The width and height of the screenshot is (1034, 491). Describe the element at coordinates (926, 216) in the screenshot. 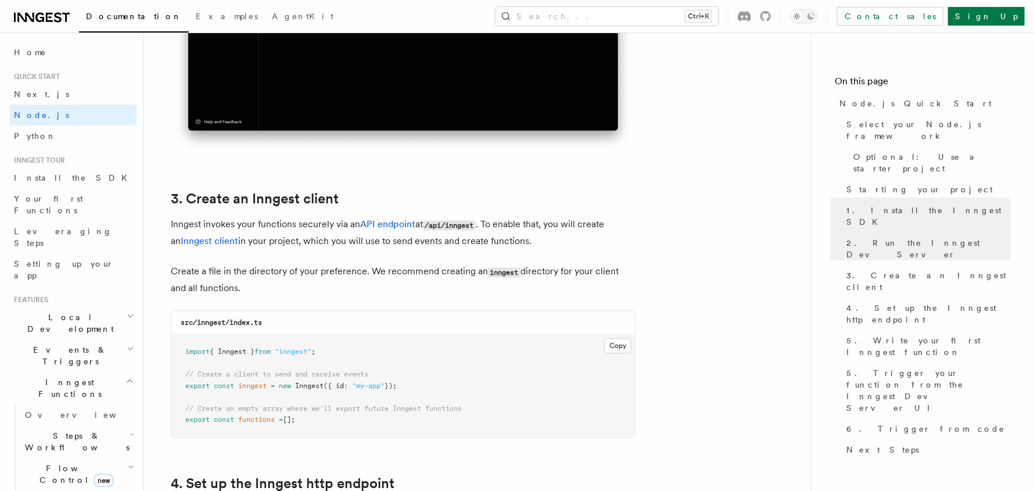

I see `a: 1. Install the Inngest SDK` at that location.